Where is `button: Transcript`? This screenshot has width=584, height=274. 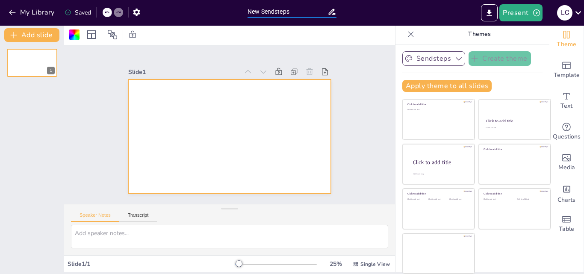
button: Transcript is located at coordinates (138, 217).